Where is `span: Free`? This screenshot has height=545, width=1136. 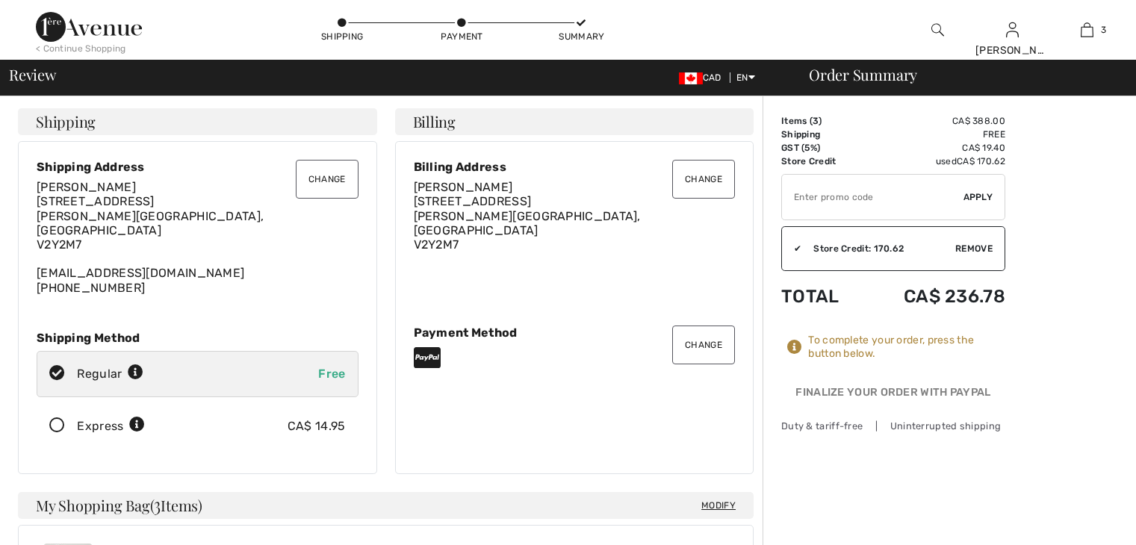 span: Free is located at coordinates (332, 373).